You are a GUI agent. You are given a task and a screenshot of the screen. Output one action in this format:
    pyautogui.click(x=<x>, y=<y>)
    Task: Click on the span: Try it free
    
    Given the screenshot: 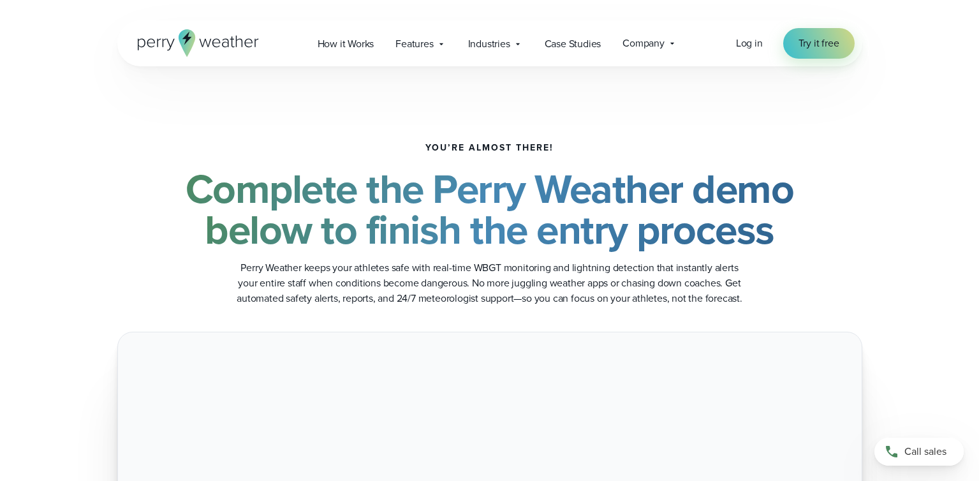 What is the action you would take?
    pyautogui.click(x=819, y=43)
    